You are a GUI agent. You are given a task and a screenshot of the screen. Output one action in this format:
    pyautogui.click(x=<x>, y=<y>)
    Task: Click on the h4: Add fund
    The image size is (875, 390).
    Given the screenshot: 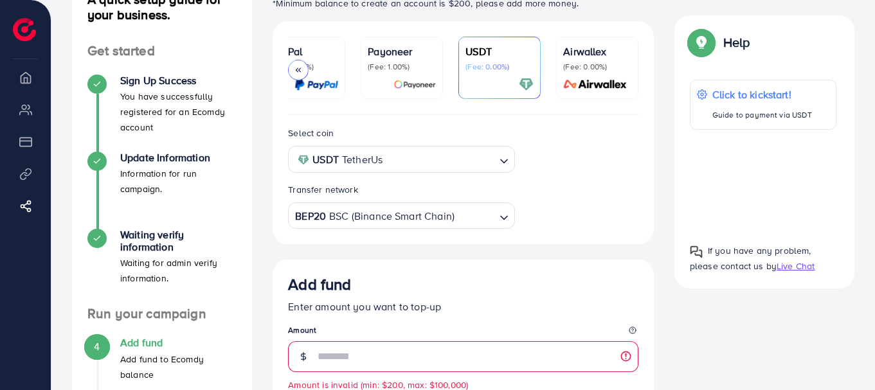 What is the action you would take?
    pyautogui.click(x=178, y=343)
    